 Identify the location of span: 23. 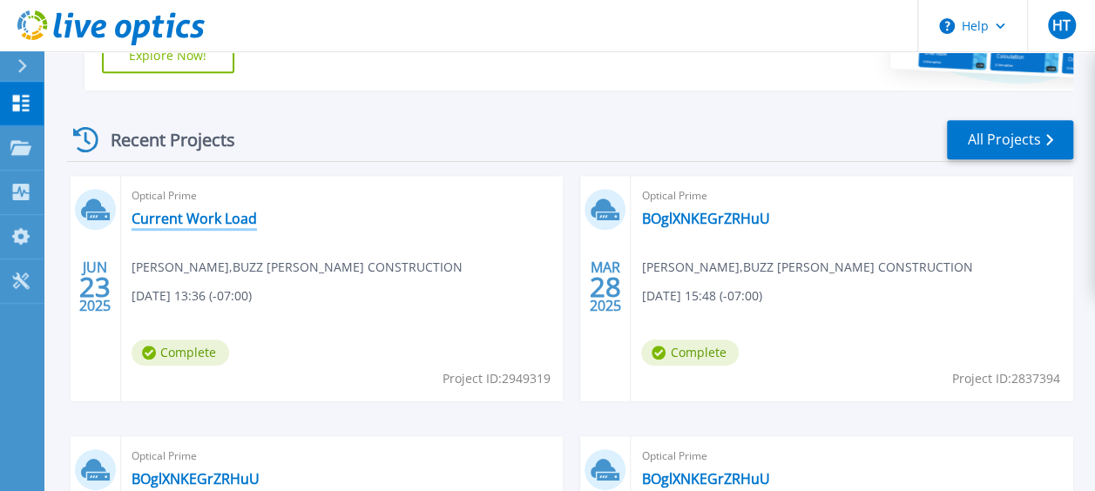
(95, 287).